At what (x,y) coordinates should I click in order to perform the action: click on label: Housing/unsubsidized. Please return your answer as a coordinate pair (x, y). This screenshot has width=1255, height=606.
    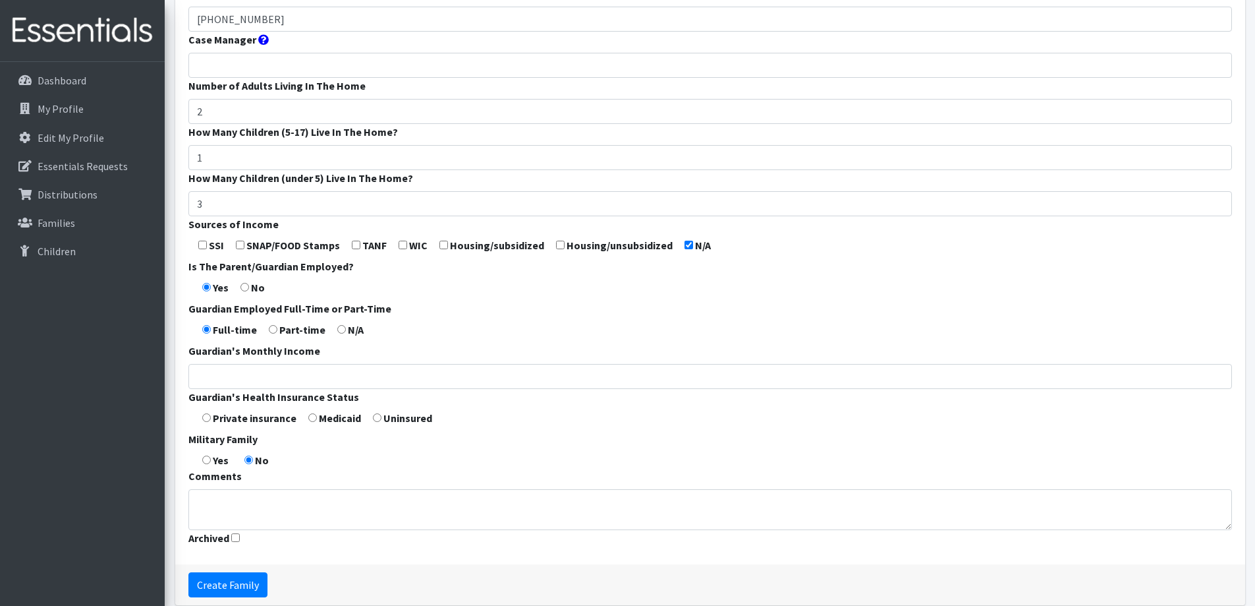
    Looking at the image, I should click on (619, 245).